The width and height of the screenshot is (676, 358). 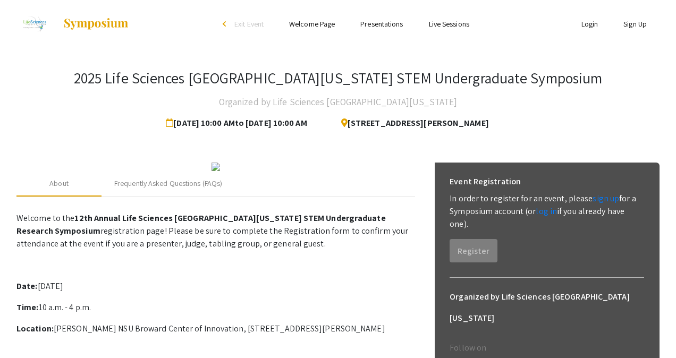 I want to click on p: In order to register for an event, please for a Symposium account (or if you already have one)., so click(x=547, y=212).